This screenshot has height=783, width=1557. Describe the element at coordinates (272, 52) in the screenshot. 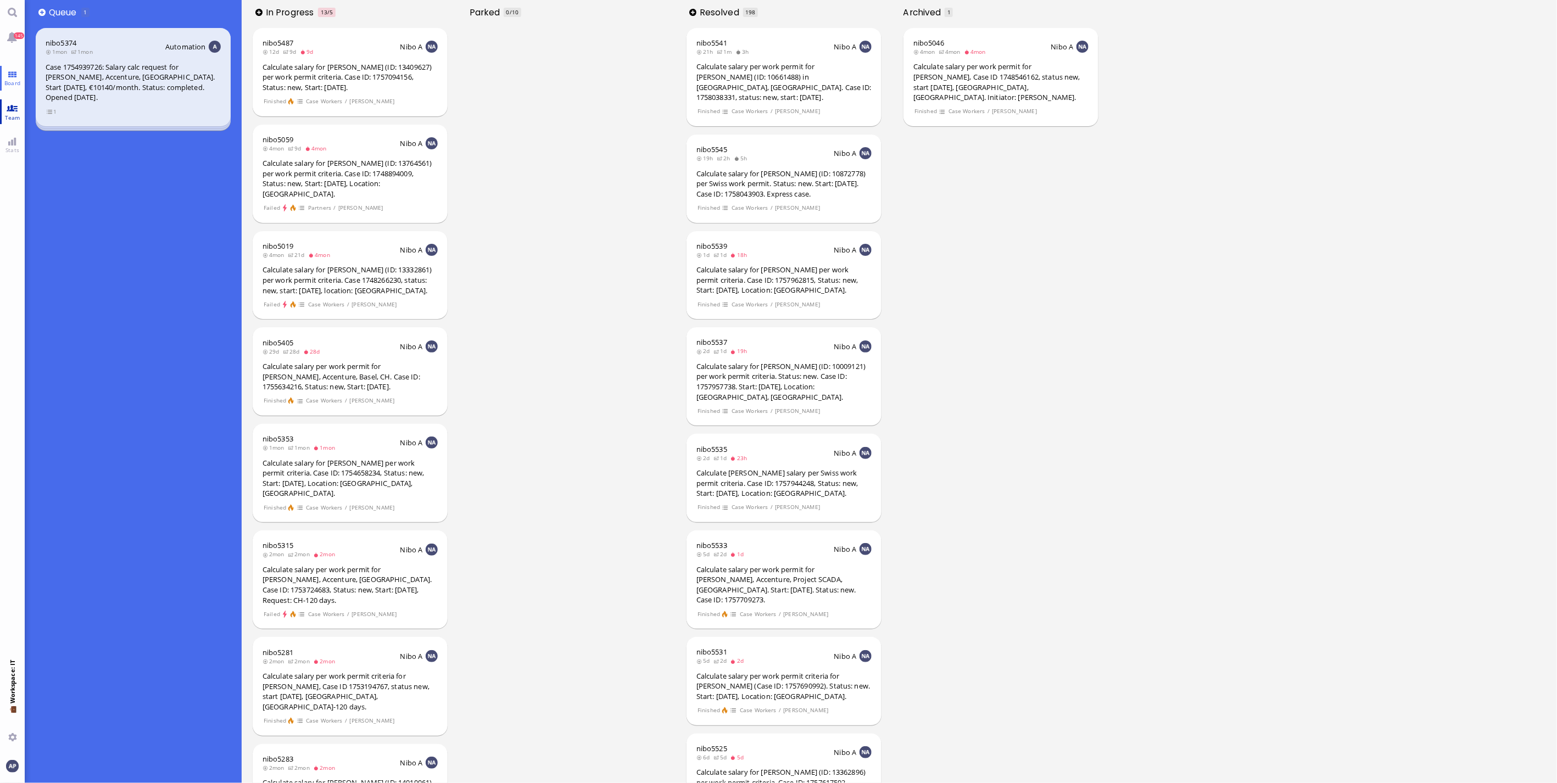

I see `span: 12d` at that location.